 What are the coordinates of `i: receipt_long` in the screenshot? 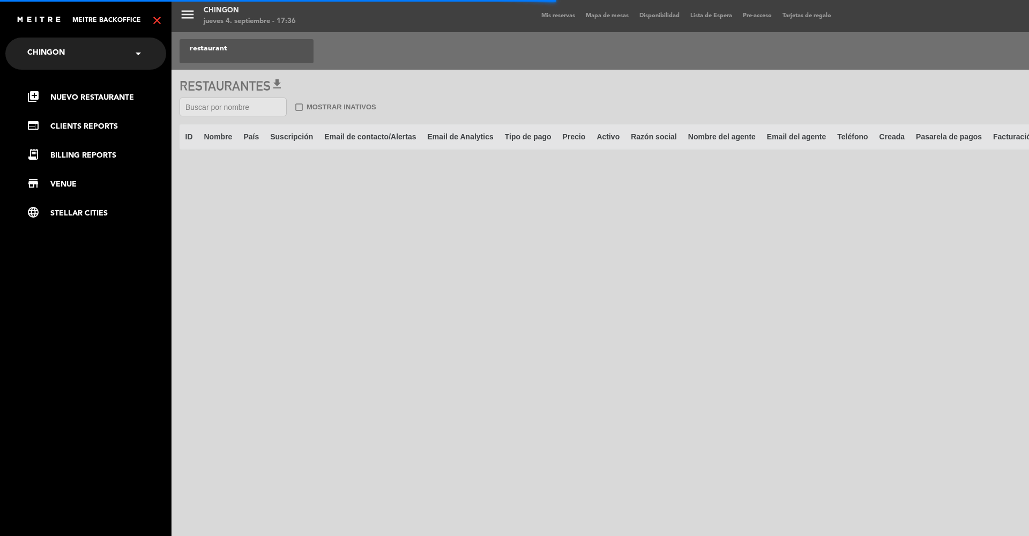 It's located at (33, 154).